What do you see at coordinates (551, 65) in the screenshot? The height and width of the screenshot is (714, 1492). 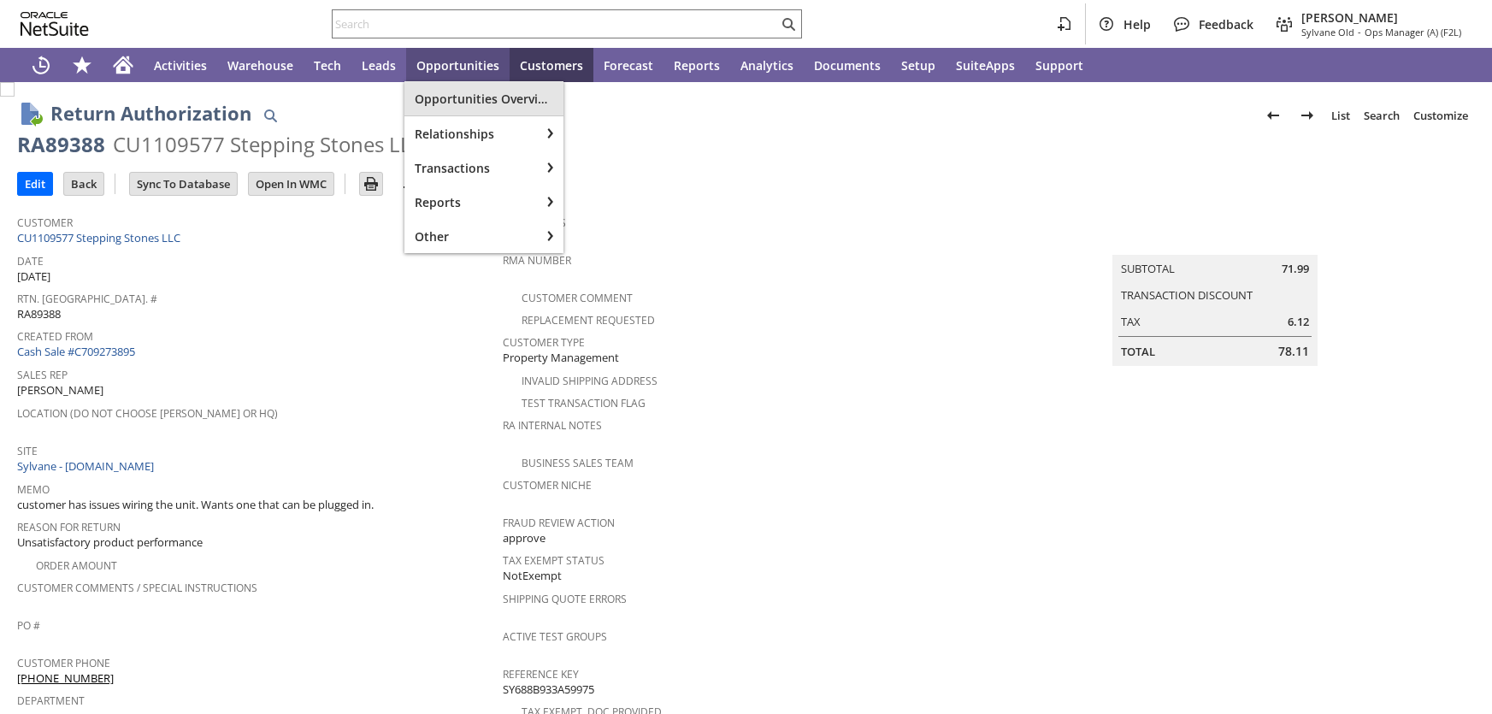 I see `span: Customers` at bounding box center [551, 65].